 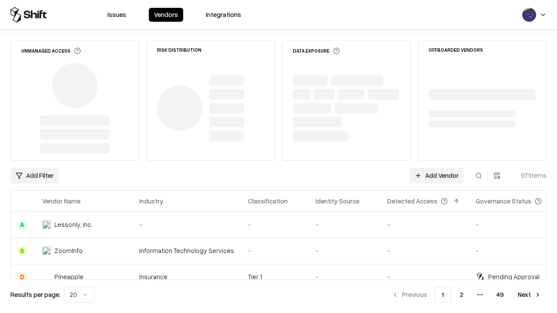 What do you see at coordinates (151, 201) in the screenshot?
I see `div: Industry` at bounding box center [151, 201].